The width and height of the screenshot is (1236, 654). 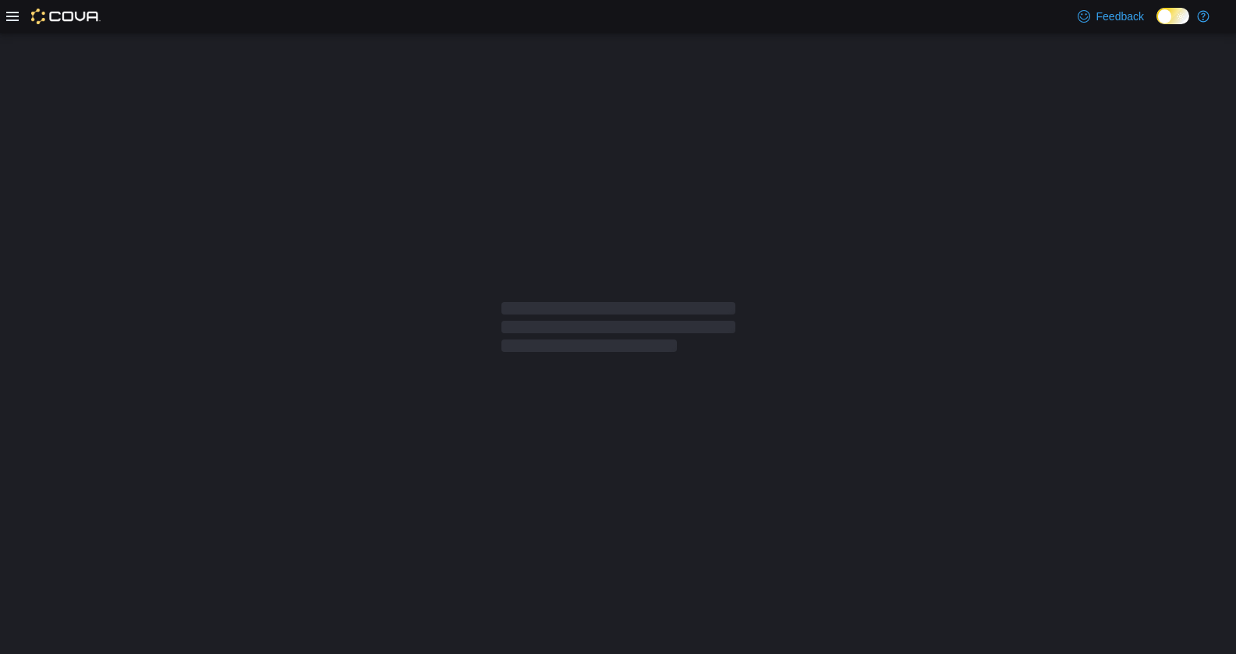 What do you see at coordinates (1111, 16) in the screenshot?
I see `a: Feedback` at bounding box center [1111, 16].